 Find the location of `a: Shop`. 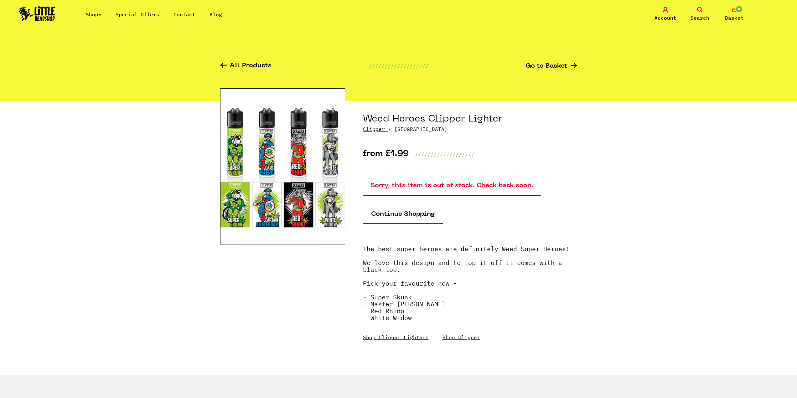

a: Shop is located at coordinates (94, 14).